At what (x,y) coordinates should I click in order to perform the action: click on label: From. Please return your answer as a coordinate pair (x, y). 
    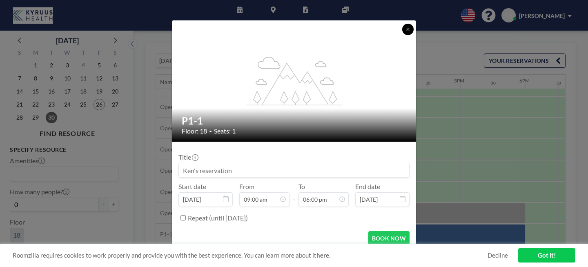
    Looking at the image, I should click on (247, 187).